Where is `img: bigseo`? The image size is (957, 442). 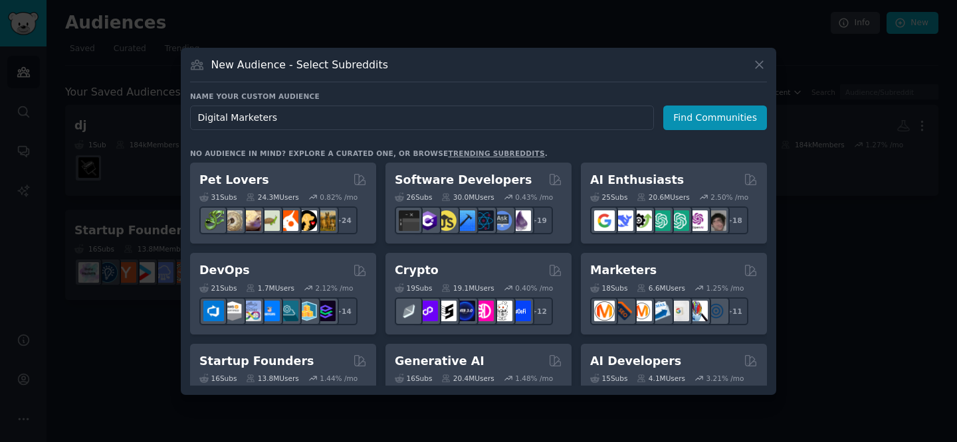 img: bigseo is located at coordinates (623, 311).